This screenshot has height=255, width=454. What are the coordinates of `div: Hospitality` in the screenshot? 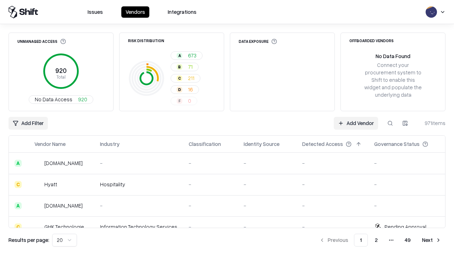 It's located at (139, 184).